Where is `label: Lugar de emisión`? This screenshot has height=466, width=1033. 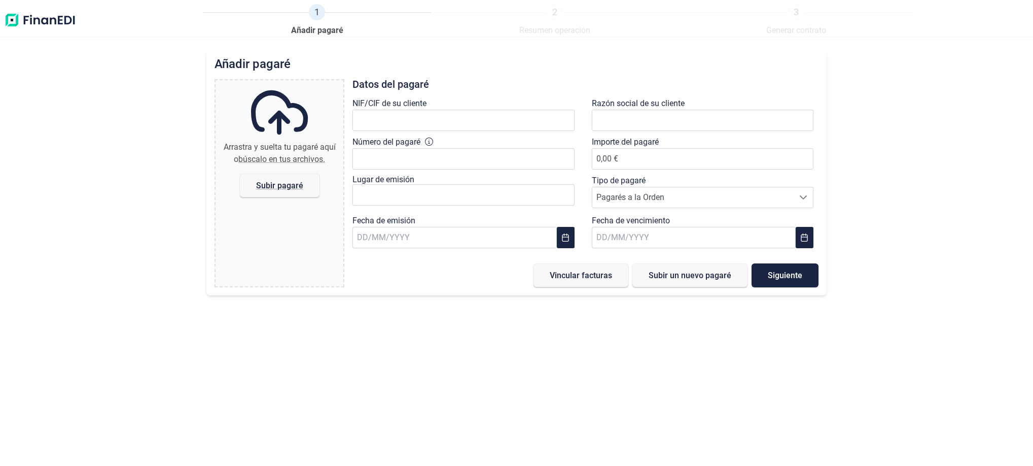
label: Lugar de emisión is located at coordinates (383, 179).